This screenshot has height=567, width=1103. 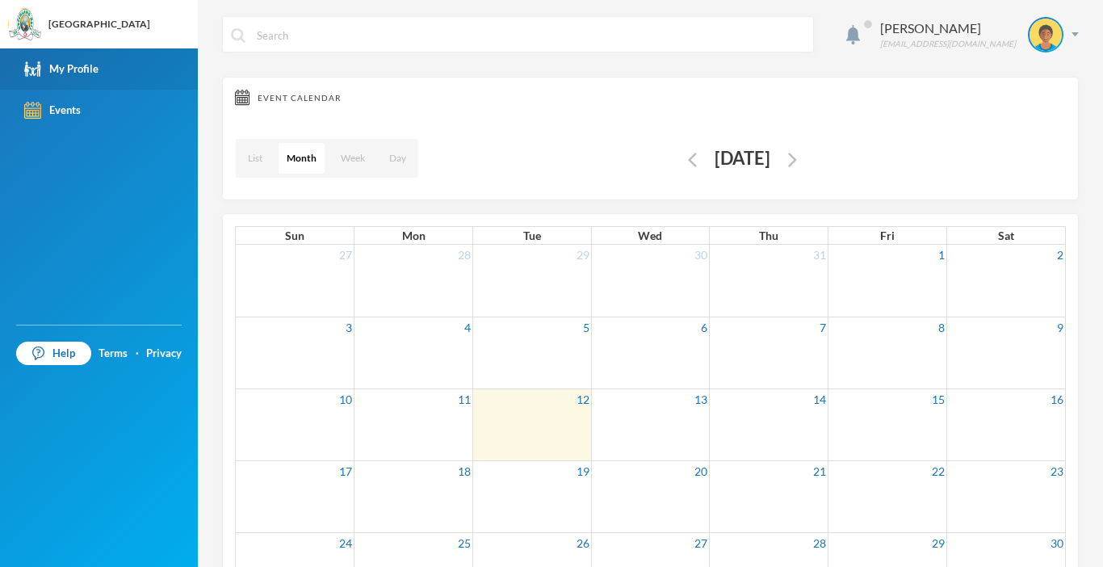 I want to click on a: 14, so click(x=819, y=399).